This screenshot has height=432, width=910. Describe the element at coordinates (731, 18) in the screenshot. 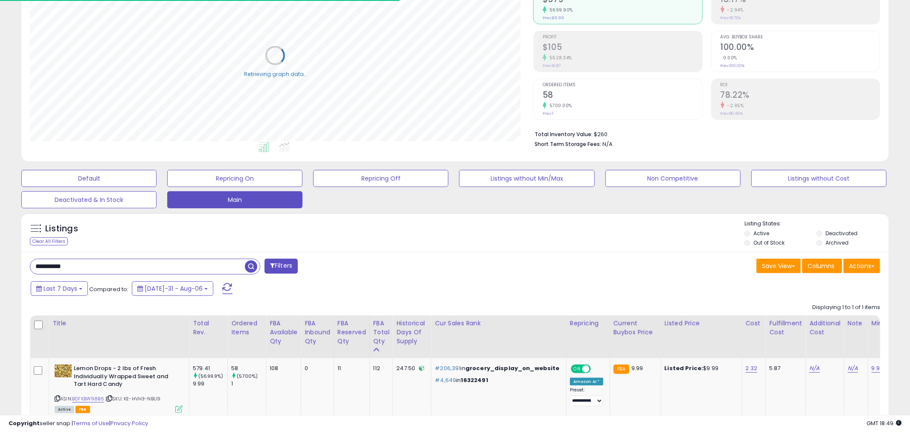

I see `small: Prev: 18.72%` at that location.